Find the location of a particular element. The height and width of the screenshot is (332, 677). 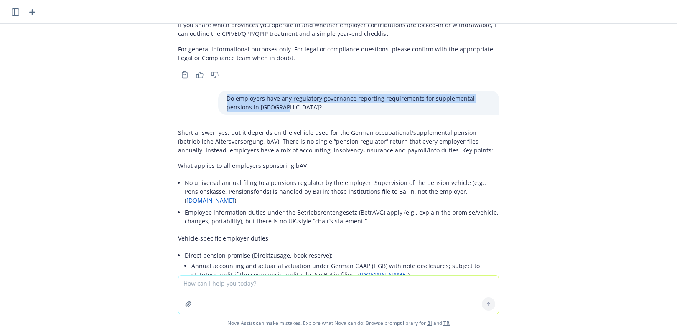

p: Vehicle‑specific employer duties is located at coordinates (338, 238).